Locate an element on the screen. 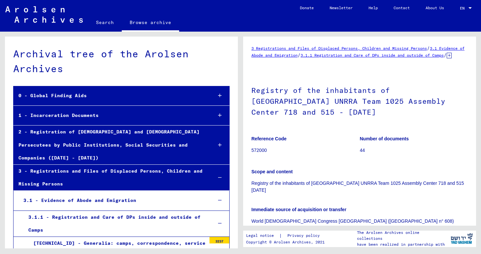  p: Copyright © Arolsen Archives, 2021 is located at coordinates (287, 242).